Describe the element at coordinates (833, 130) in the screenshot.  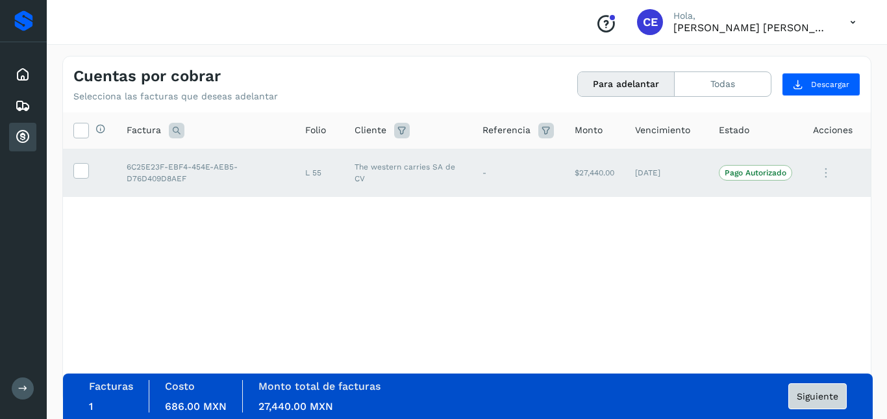
I see `span: Acciones` at that location.